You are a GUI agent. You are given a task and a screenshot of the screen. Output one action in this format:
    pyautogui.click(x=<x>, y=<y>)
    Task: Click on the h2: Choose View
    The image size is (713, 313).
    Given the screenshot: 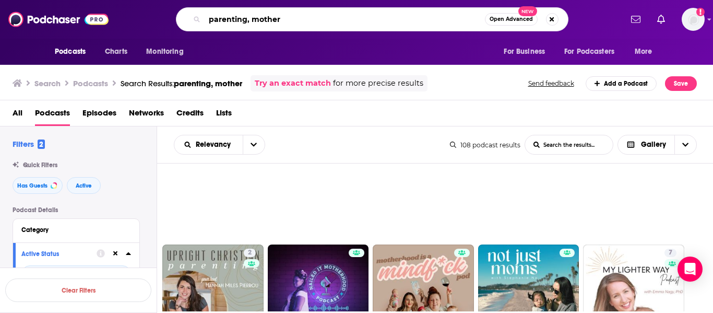 What is the action you would take?
    pyautogui.click(x=657, y=145)
    